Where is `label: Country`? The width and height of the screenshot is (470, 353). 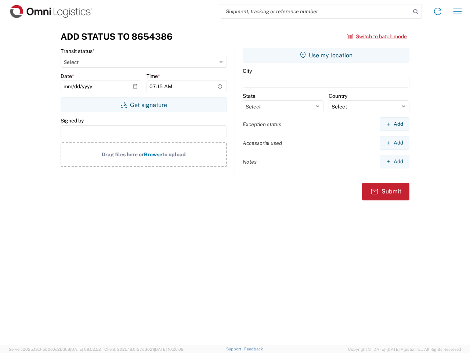 label: Country is located at coordinates (338, 96).